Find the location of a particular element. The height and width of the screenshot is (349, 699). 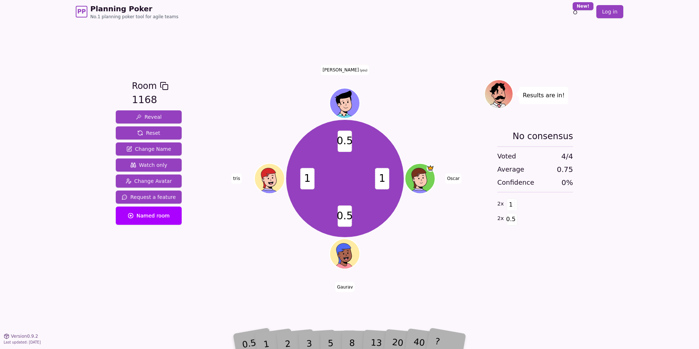

button: Change Name is located at coordinates (149, 149).